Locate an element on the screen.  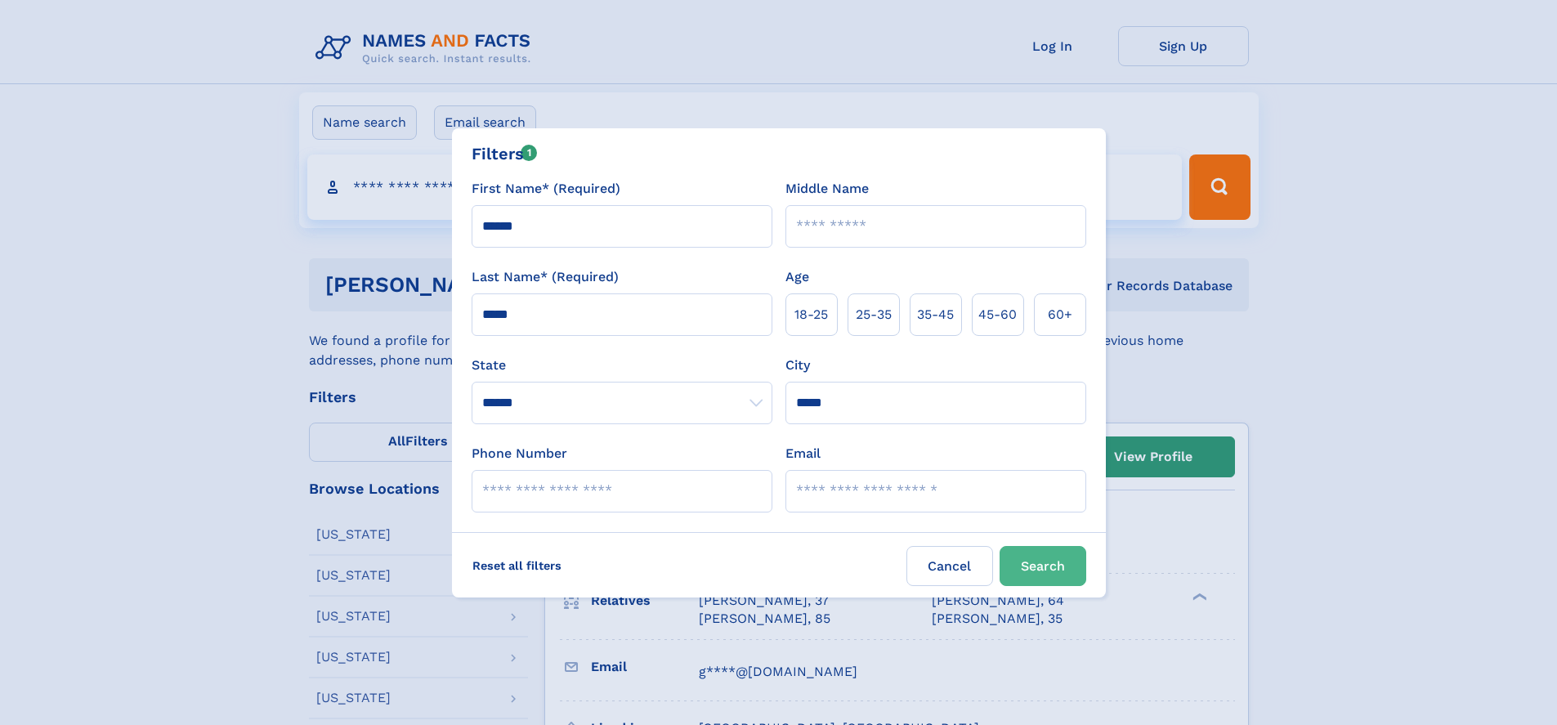
span: 18‑25 is located at coordinates (811, 315).